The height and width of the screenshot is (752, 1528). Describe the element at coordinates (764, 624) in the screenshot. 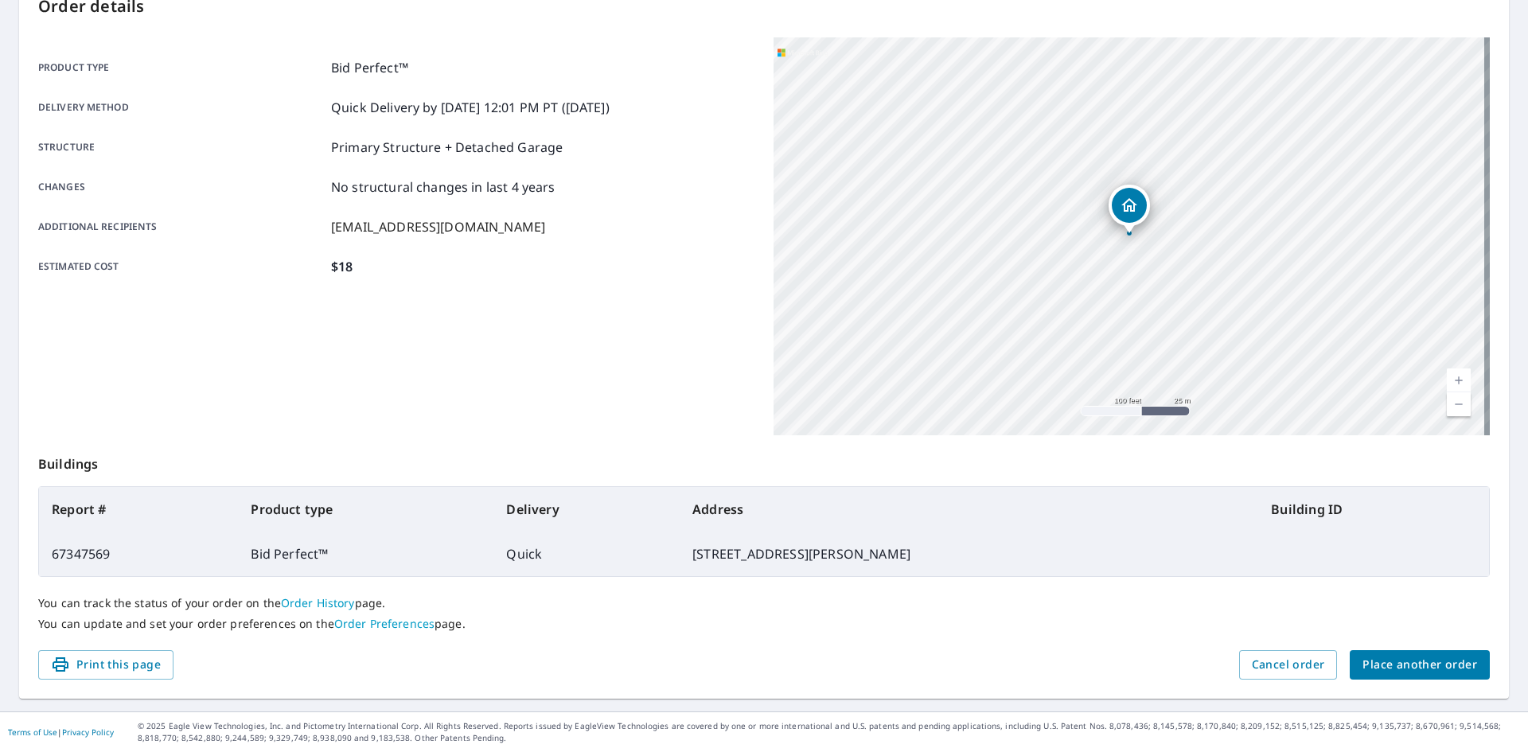

I see `p: You can update and set your order preferences on the page.` at that location.